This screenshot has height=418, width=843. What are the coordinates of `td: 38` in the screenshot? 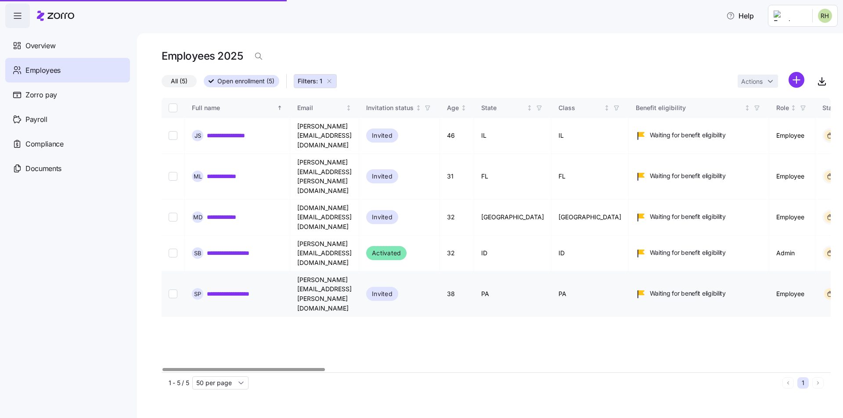 It's located at (457, 294).